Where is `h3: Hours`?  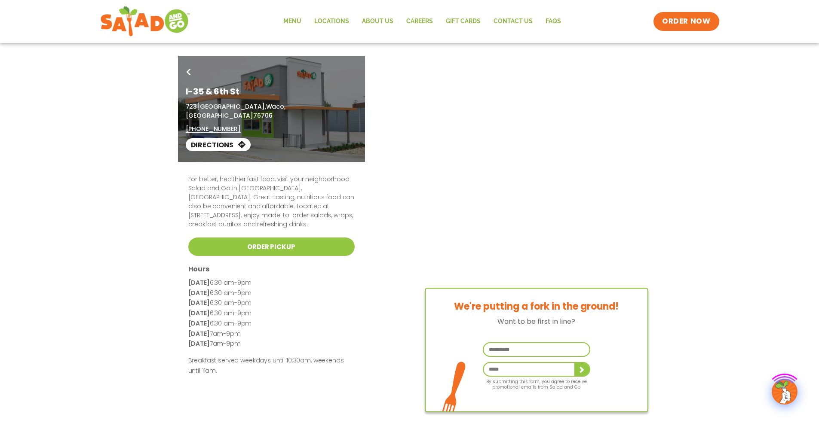 h3: Hours is located at coordinates (271, 269).